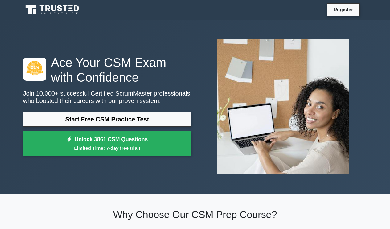  I want to click on h1: Ace Your CSM Exam with Confidence, so click(107, 70).